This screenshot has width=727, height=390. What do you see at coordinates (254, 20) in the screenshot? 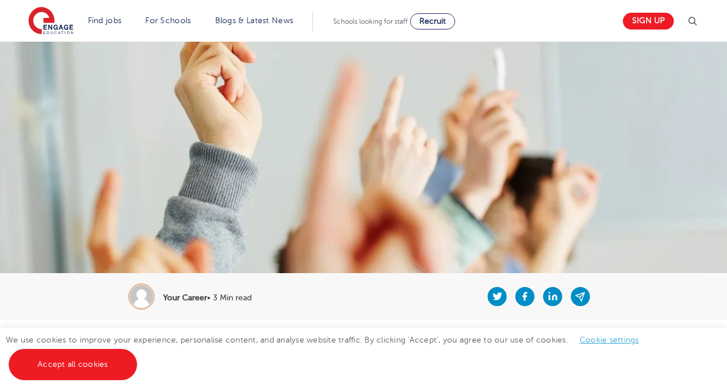
I see `a: Blogs & Latest News` at bounding box center [254, 20].